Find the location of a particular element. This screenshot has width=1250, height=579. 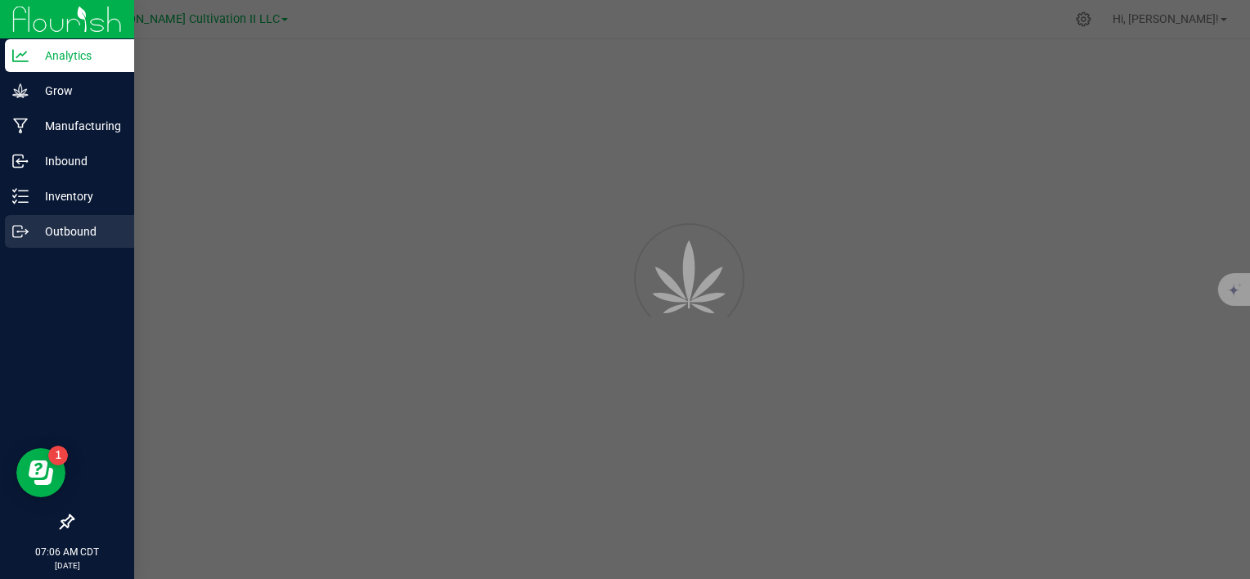

p: Manufacturing is located at coordinates (78, 126).